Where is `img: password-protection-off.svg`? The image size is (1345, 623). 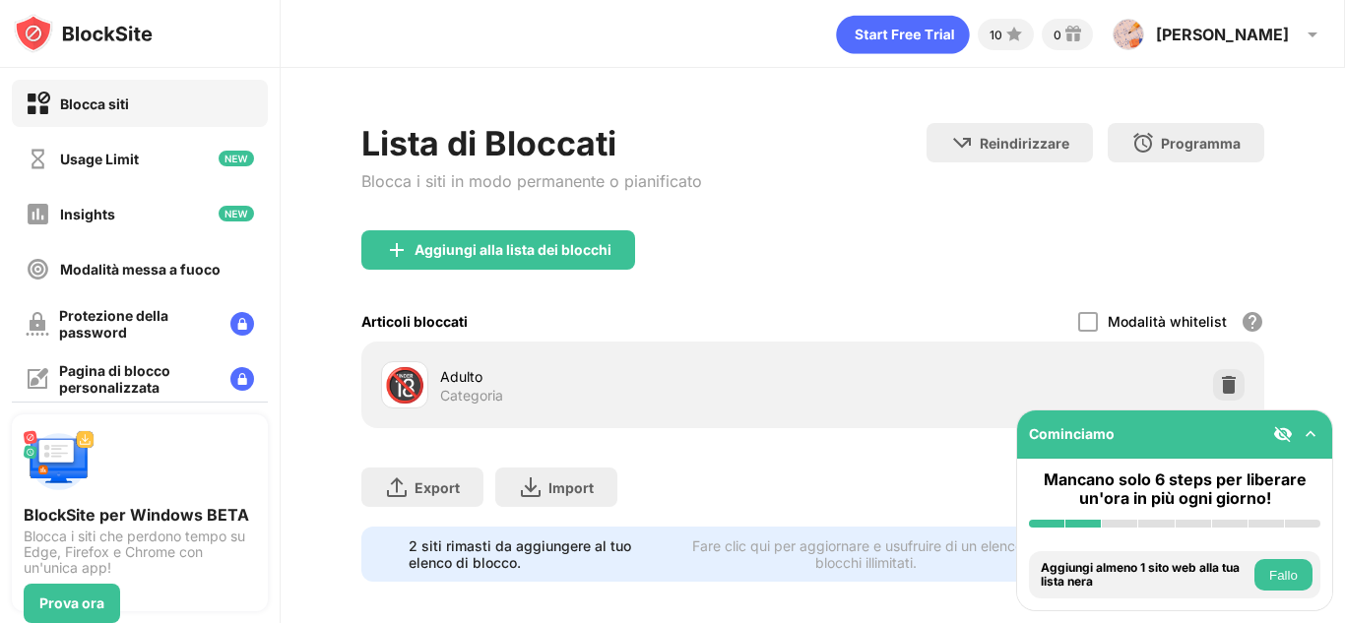 img: password-protection-off.svg is located at coordinates (37, 324).